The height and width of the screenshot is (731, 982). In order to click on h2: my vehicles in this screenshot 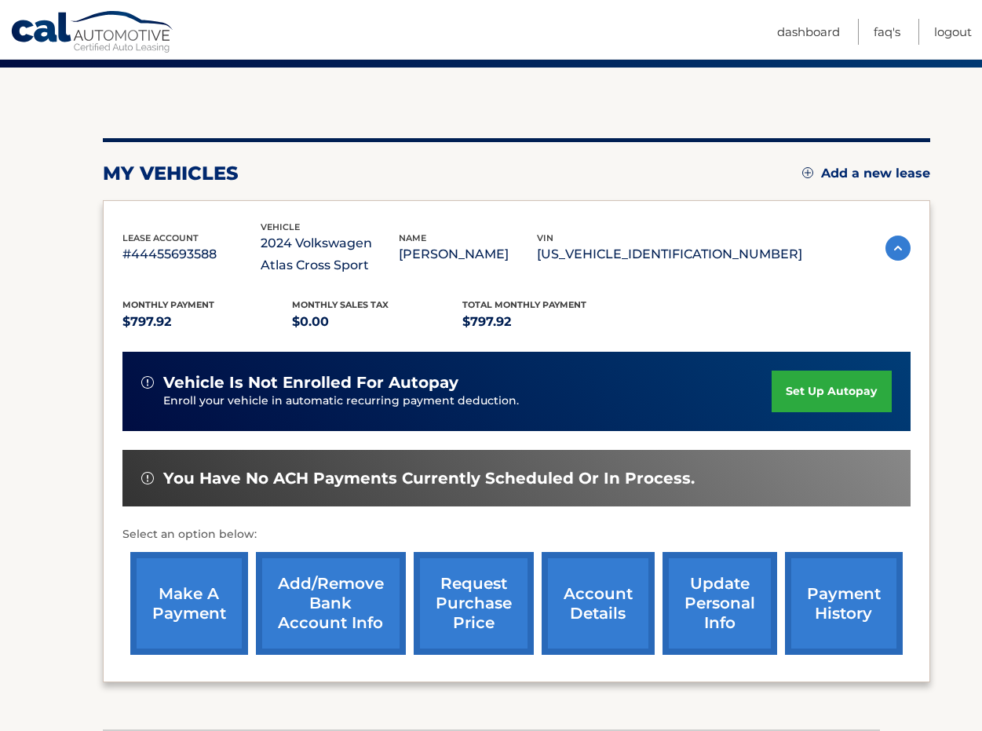, I will do `click(170, 173)`.